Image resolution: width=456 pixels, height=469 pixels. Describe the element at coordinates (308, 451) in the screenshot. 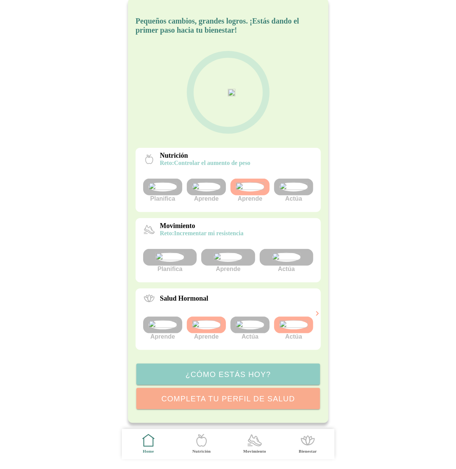

I see `ion-label: Bienestar` at that location.